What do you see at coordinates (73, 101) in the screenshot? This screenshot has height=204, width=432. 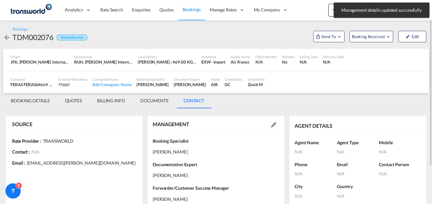 I see `md-tab-item: QUOTES` at bounding box center [73, 101].